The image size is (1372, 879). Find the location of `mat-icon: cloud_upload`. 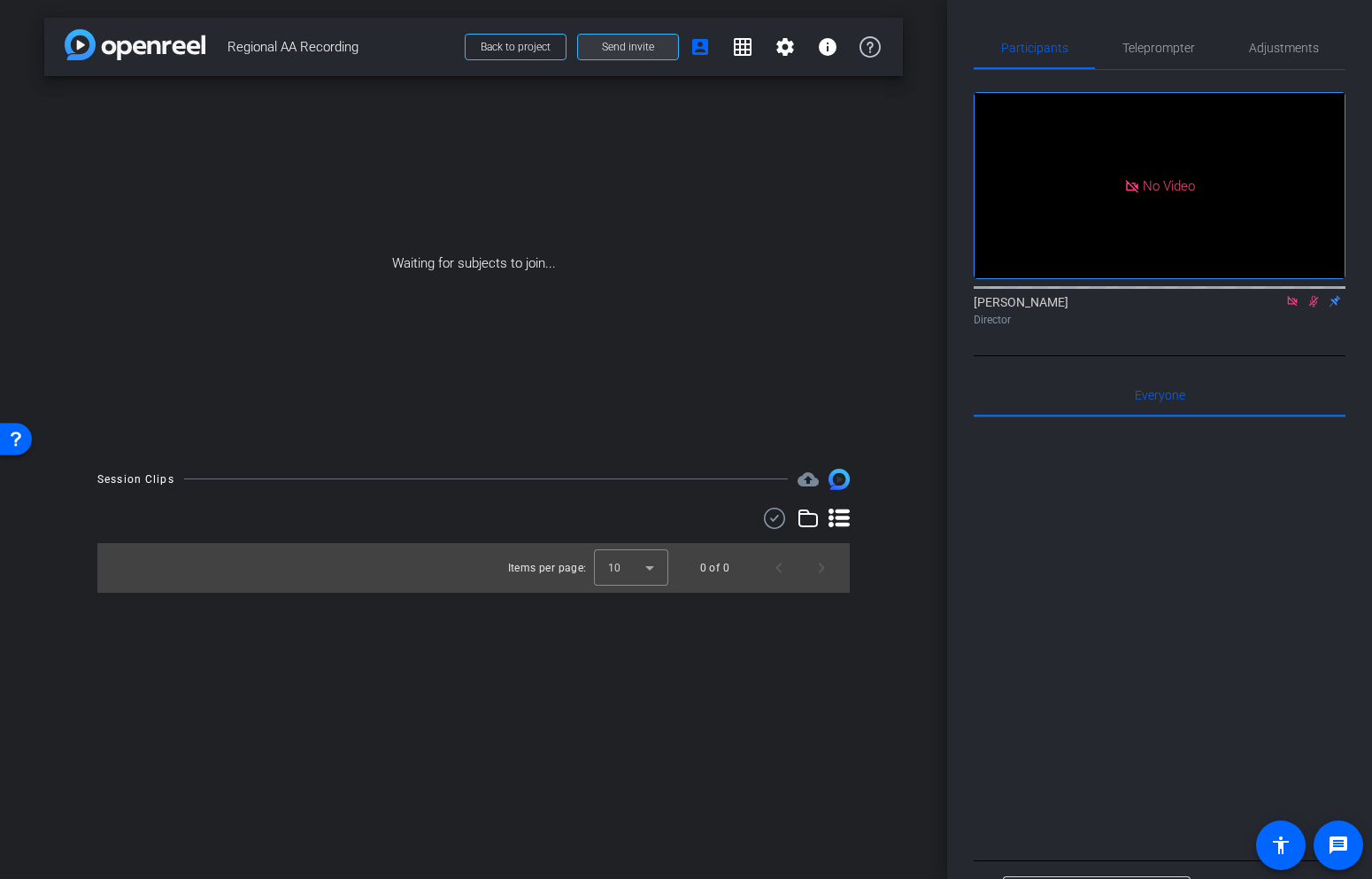

mat-icon: cloud_upload is located at coordinates (808, 479).